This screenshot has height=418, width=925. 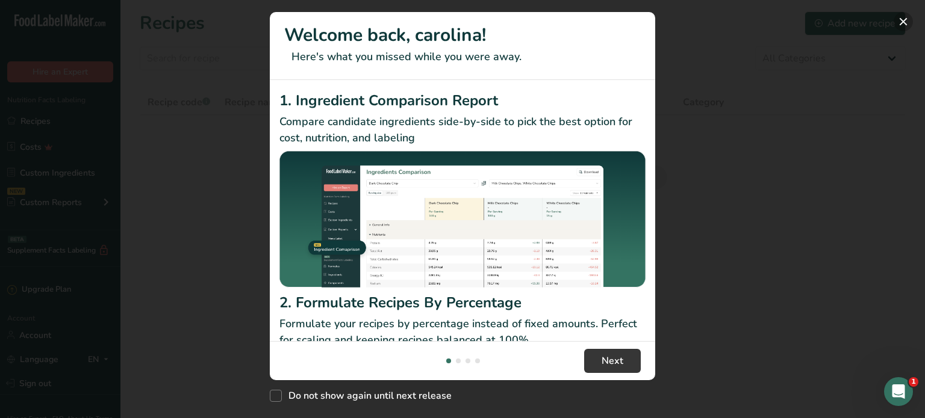 I want to click on p: Compare candidate ingredients side-by-side to pick the best option for cost, nutrition, and labeling, so click(x=462, y=130).